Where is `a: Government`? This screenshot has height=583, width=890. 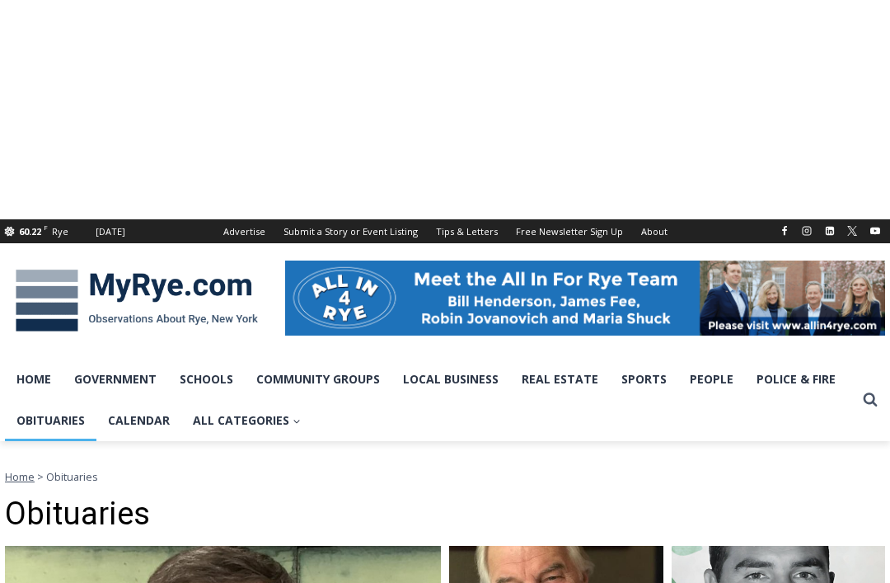 a: Government is located at coordinates (115, 379).